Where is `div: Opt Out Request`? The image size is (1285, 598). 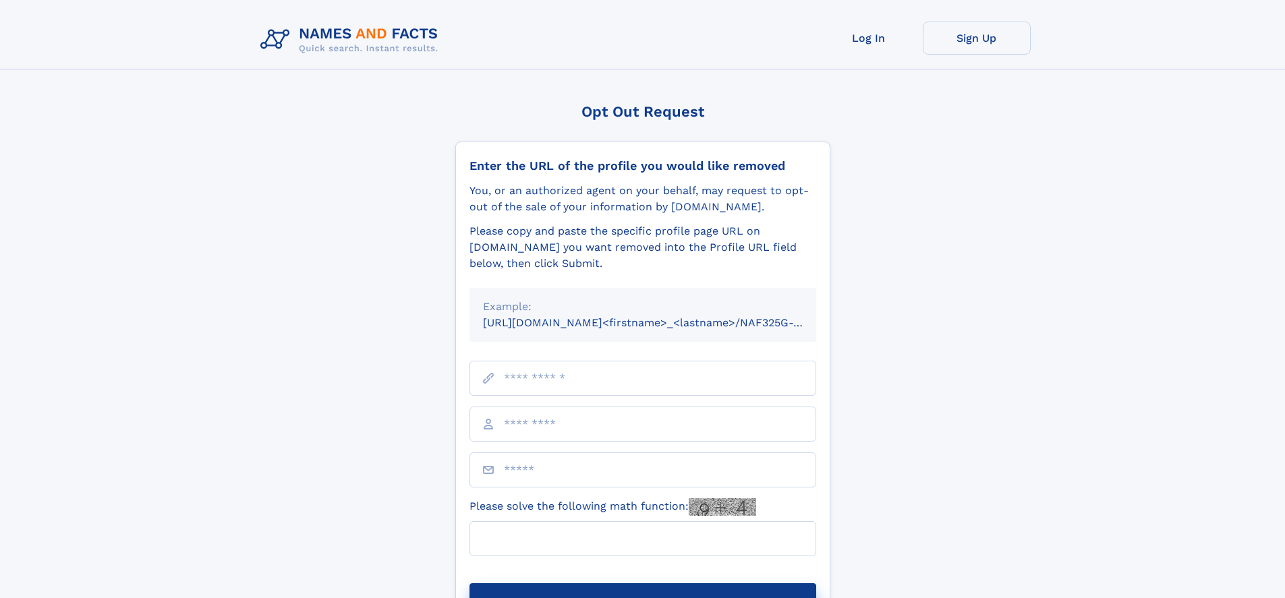 div: Opt Out Request is located at coordinates (643, 111).